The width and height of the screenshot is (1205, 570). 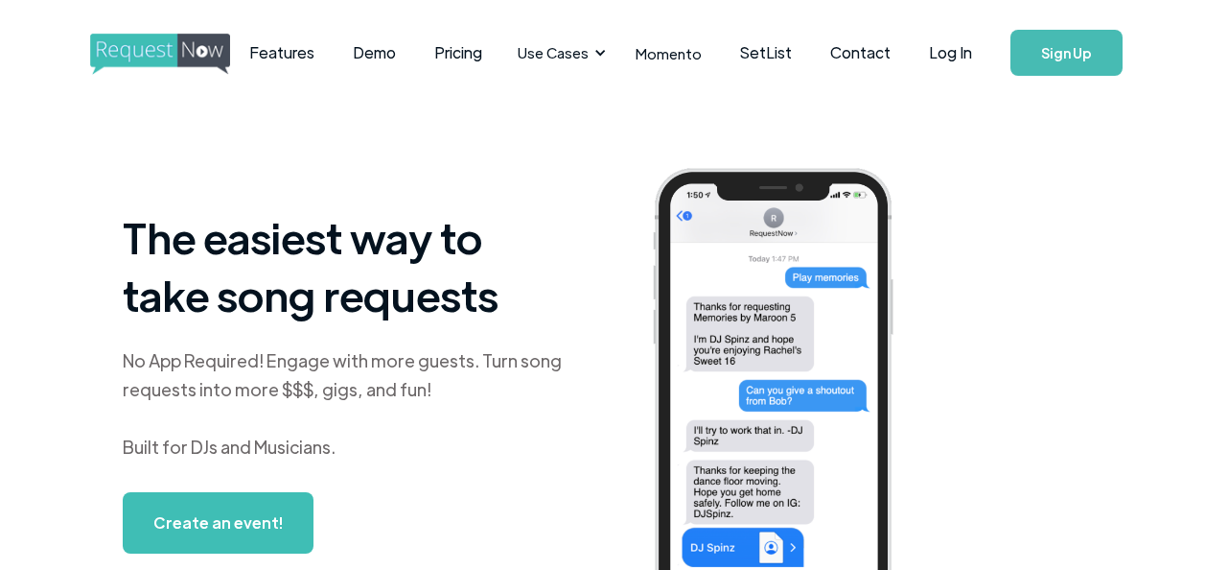 I want to click on a: Features, so click(x=282, y=53).